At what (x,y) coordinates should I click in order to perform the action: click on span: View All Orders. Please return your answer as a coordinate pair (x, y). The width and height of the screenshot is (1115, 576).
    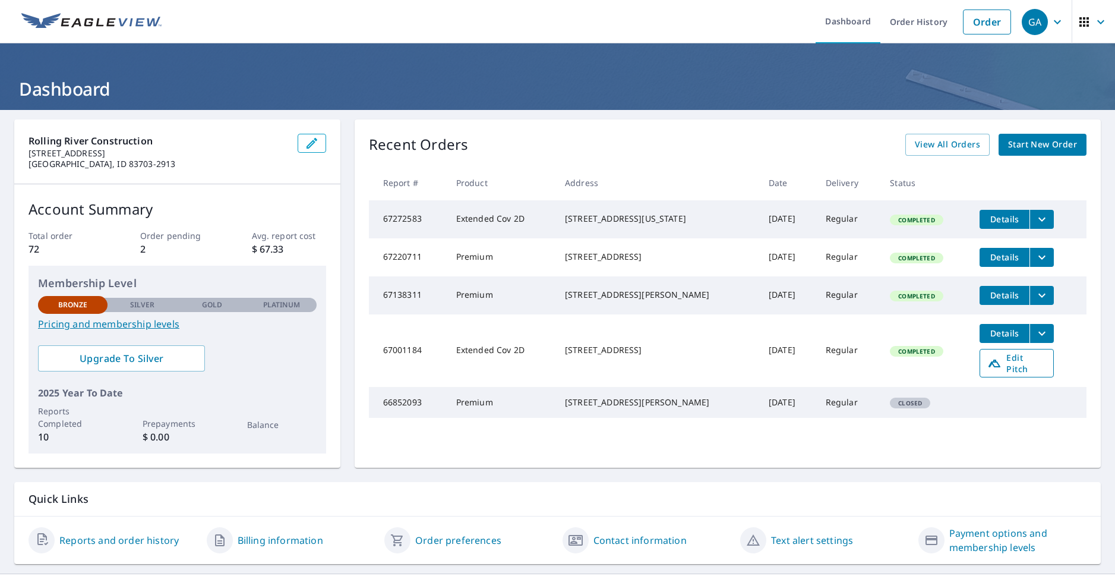
    Looking at the image, I should click on (948, 144).